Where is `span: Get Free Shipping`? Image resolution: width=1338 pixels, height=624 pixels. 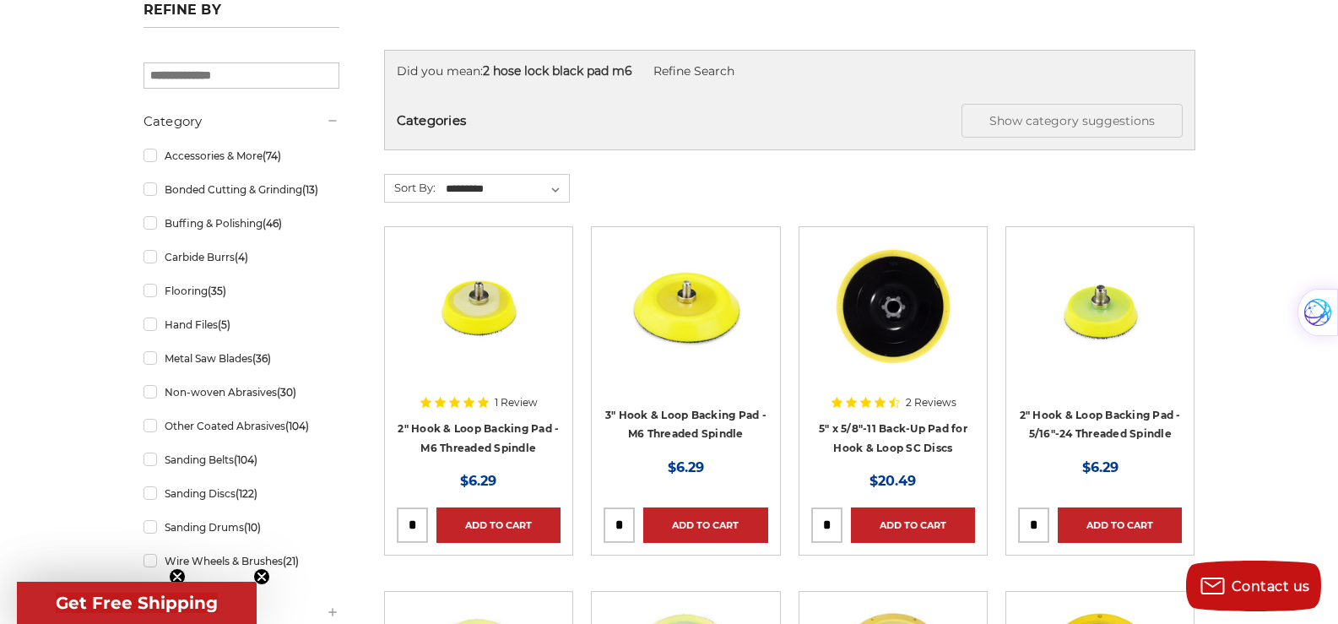
span: Get Free Shipping is located at coordinates (137, 603).